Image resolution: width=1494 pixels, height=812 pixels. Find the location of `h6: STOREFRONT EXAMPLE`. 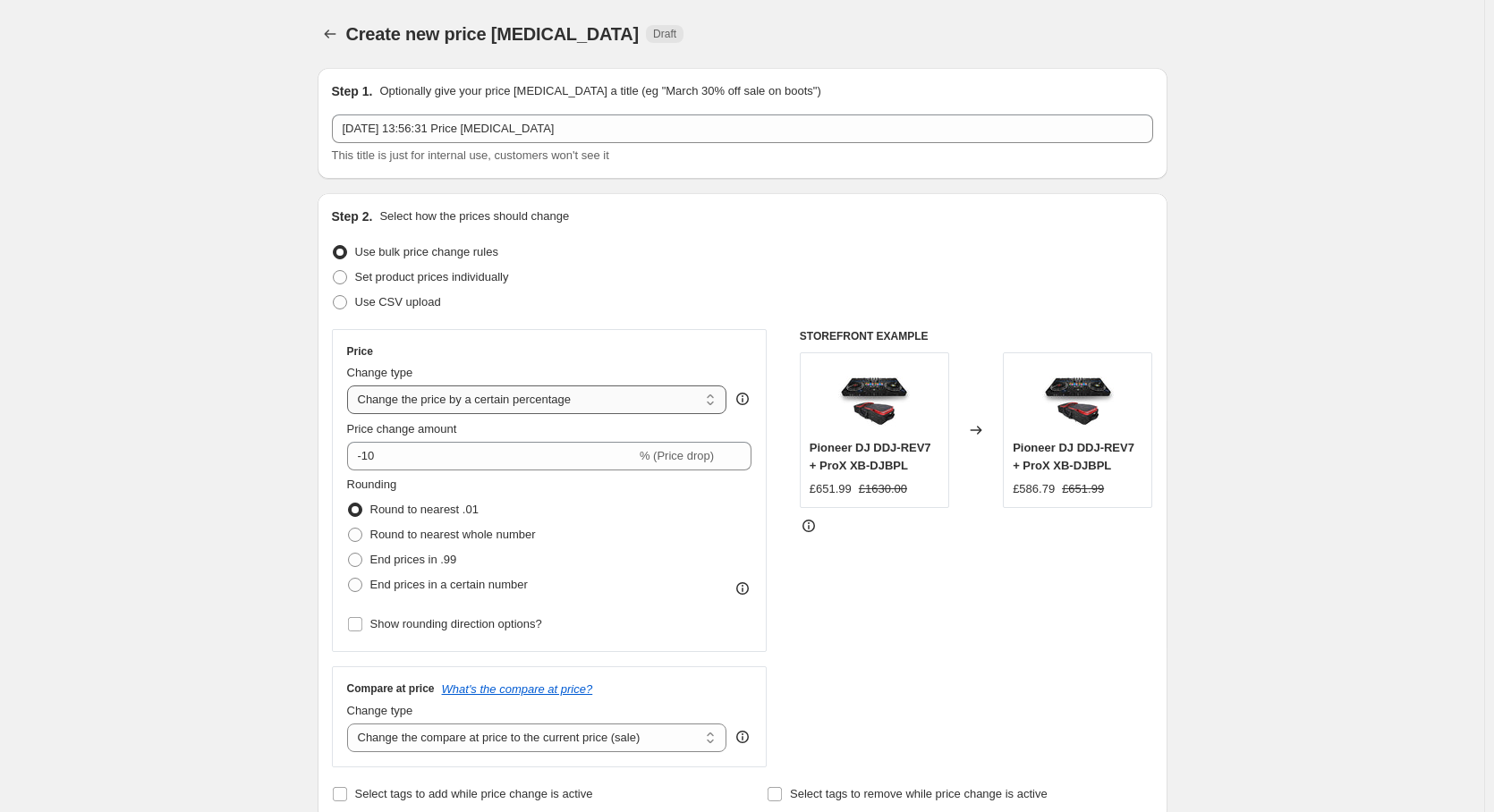

h6: STOREFRONT EXAMPLE is located at coordinates (976, 336).